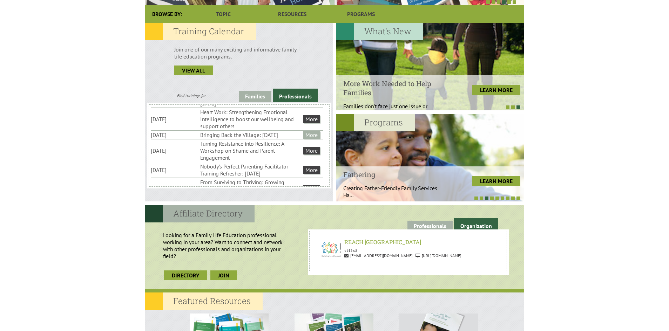  Describe the element at coordinates (239, 53) in the screenshot. I see `p: Join one of our many exciting and informative family life education programs.` at that location.